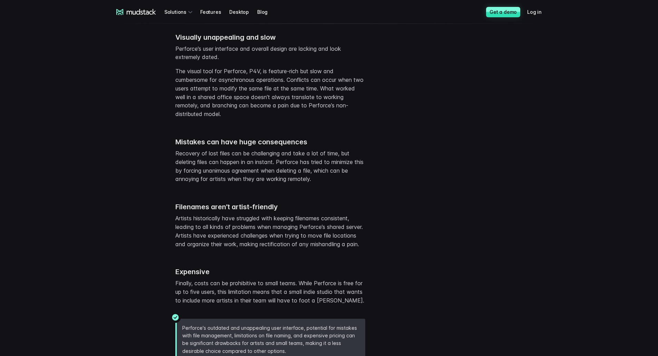 The image size is (658, 356). Describe the element at coordinates (270, 231) in the screenshot. I see `p: Artists historically have struggled with keeping filenames consistent, leading to all kinds of pr...` at that location.